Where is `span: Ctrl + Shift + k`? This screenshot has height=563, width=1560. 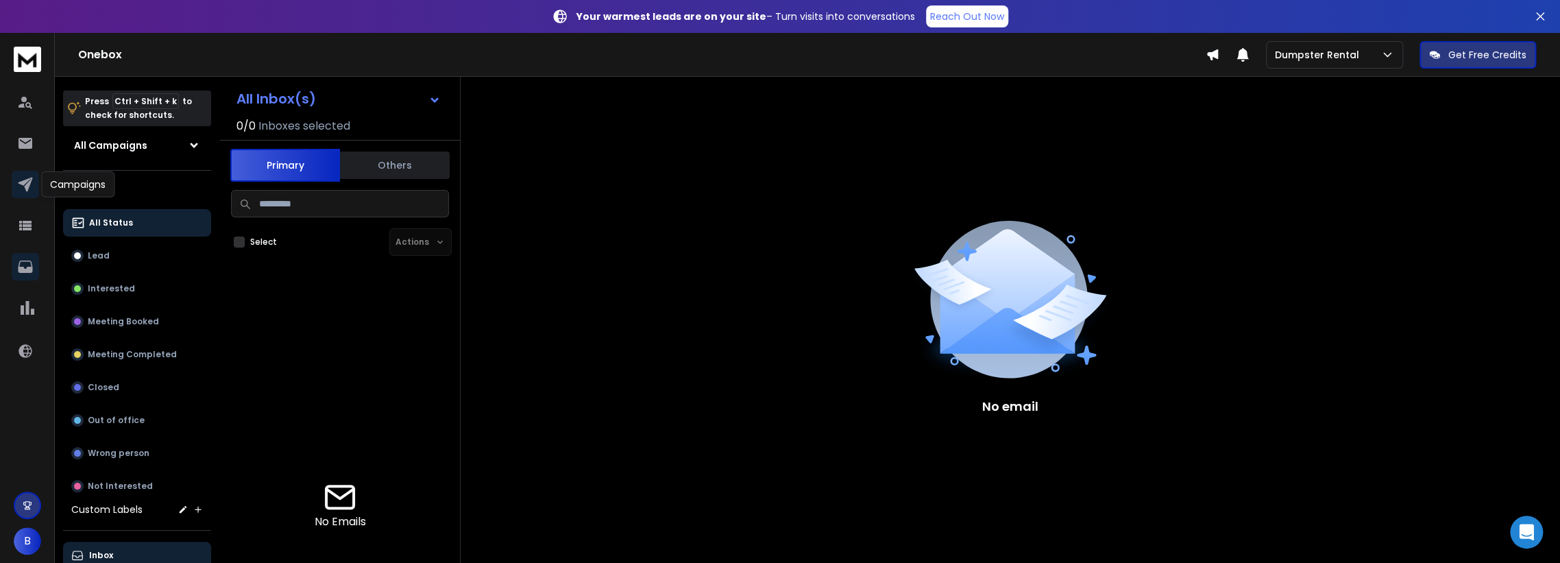
span: Ctrl + Shift + k is located at coordinates (145, 101).